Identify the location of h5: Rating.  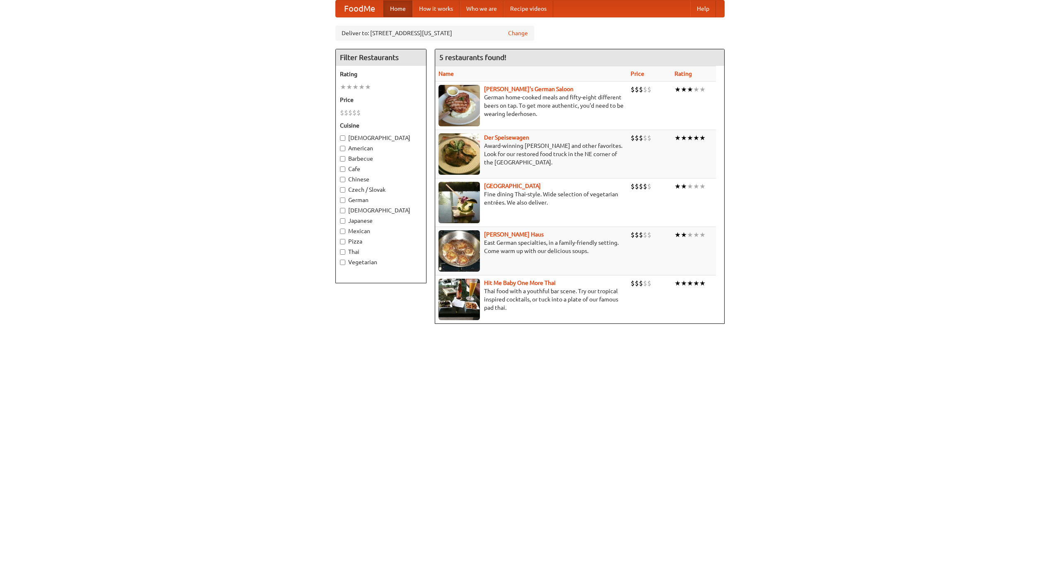
(381, 74).